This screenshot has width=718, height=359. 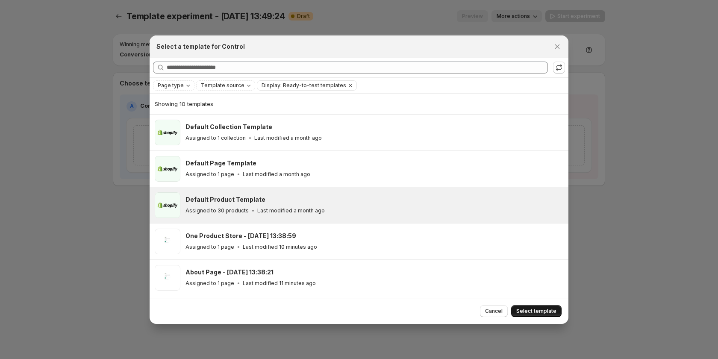 What do you see at coordinates (494, 311) in the screenshot?
I see `button: Cancel` at bounding box center [494, 311].